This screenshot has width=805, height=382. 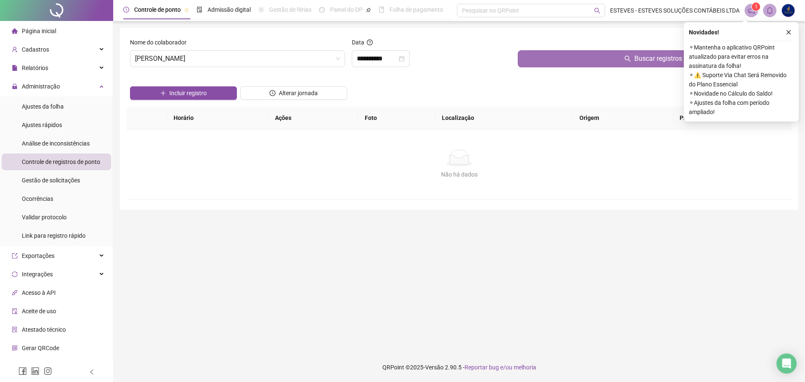 I want to click on span: Acesso à API, so click(x=39, y=293).